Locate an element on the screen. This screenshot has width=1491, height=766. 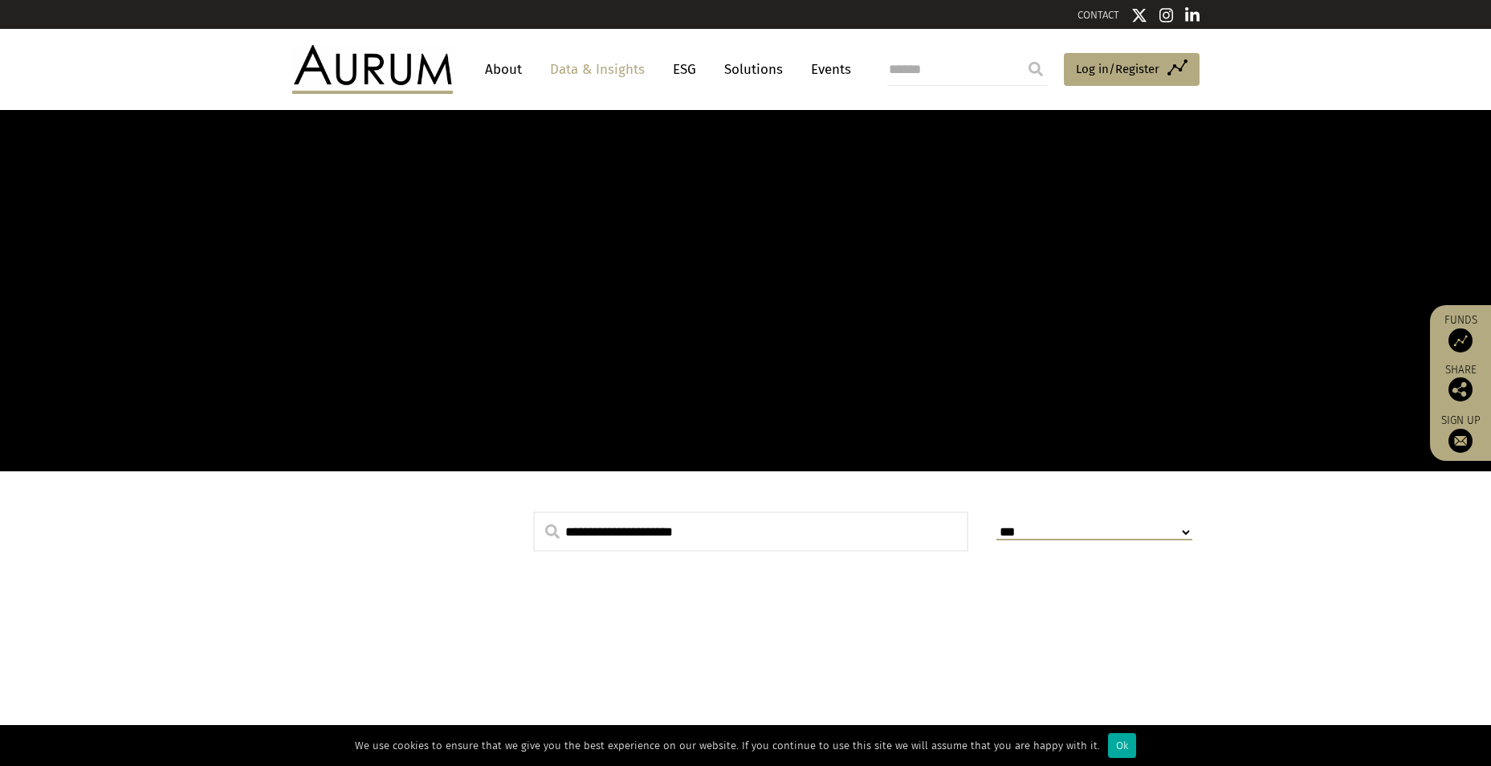
a: Data & Insights is located at coordinates (597, 69).